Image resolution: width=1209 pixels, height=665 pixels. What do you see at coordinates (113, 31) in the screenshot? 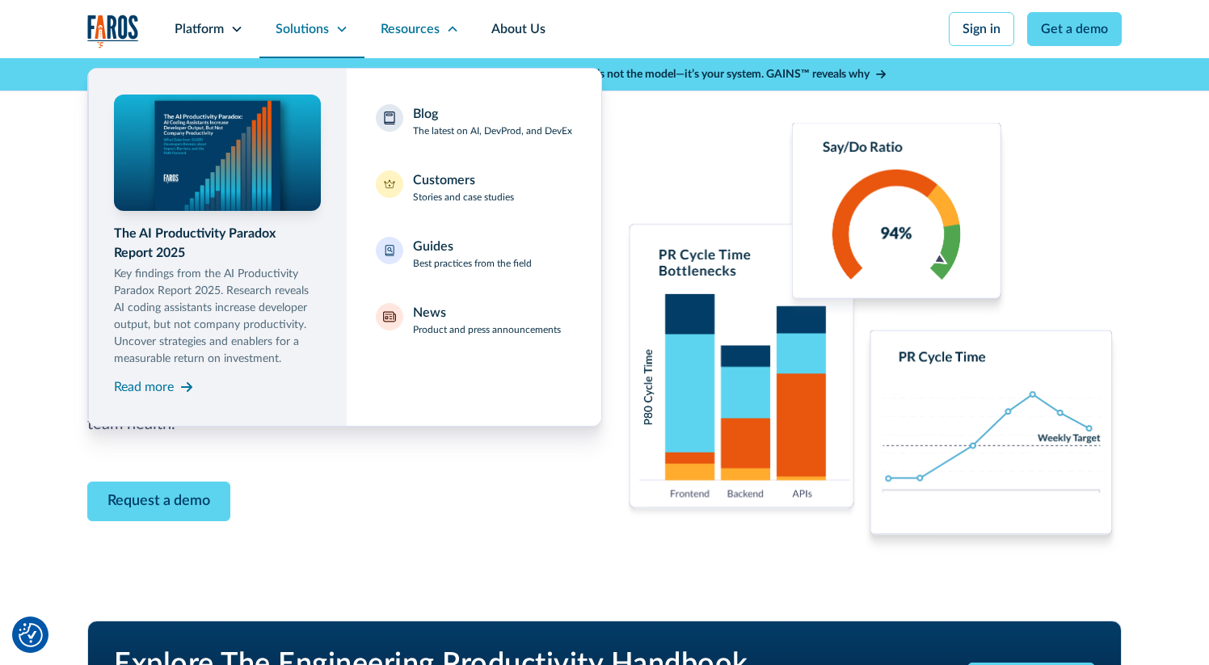
I see `img: Logo of the analytics and reporting company Faros.` at bounding box center [113, 31].